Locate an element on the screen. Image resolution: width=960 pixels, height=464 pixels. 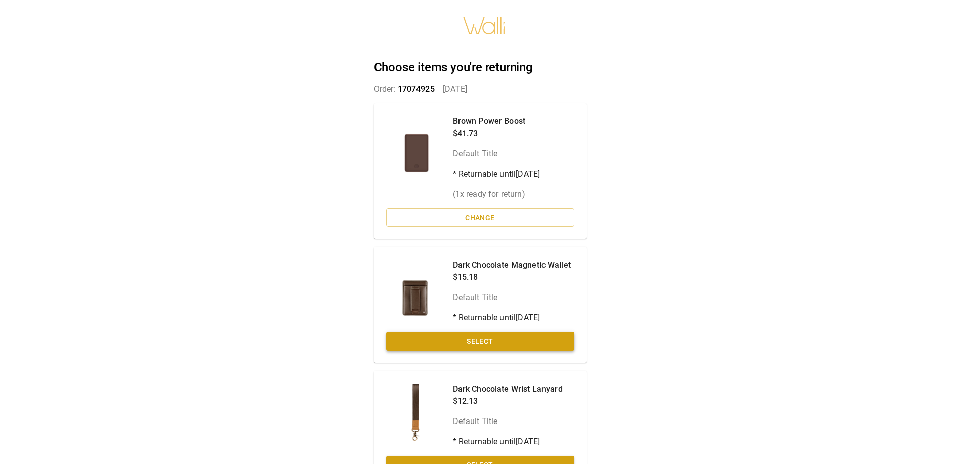
img: walli-inc.myshopify.com is located at coordinates (484, 26).